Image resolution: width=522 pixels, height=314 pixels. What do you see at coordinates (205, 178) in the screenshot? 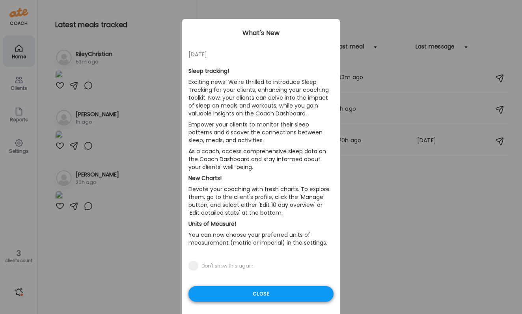
I see `b: New Charts!` at bounding box center [205, 178].